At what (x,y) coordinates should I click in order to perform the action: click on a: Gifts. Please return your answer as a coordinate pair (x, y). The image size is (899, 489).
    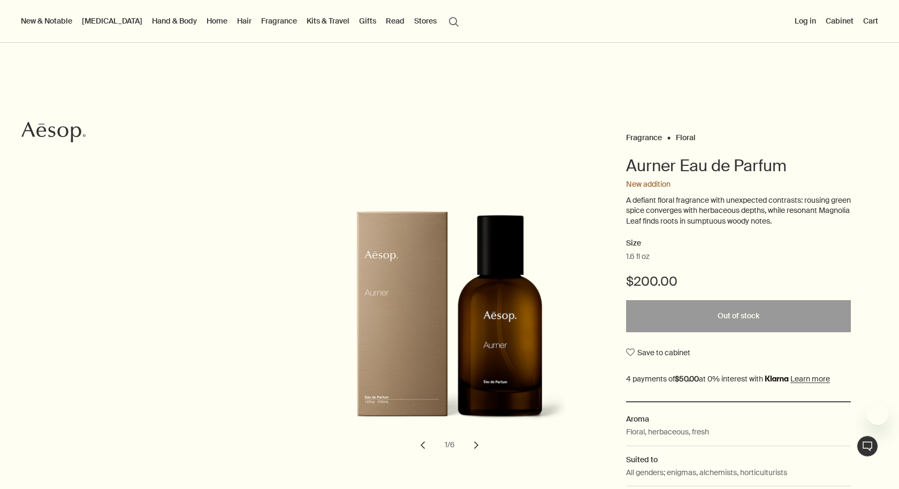
    Looking at the image, I should click on (368, 21).